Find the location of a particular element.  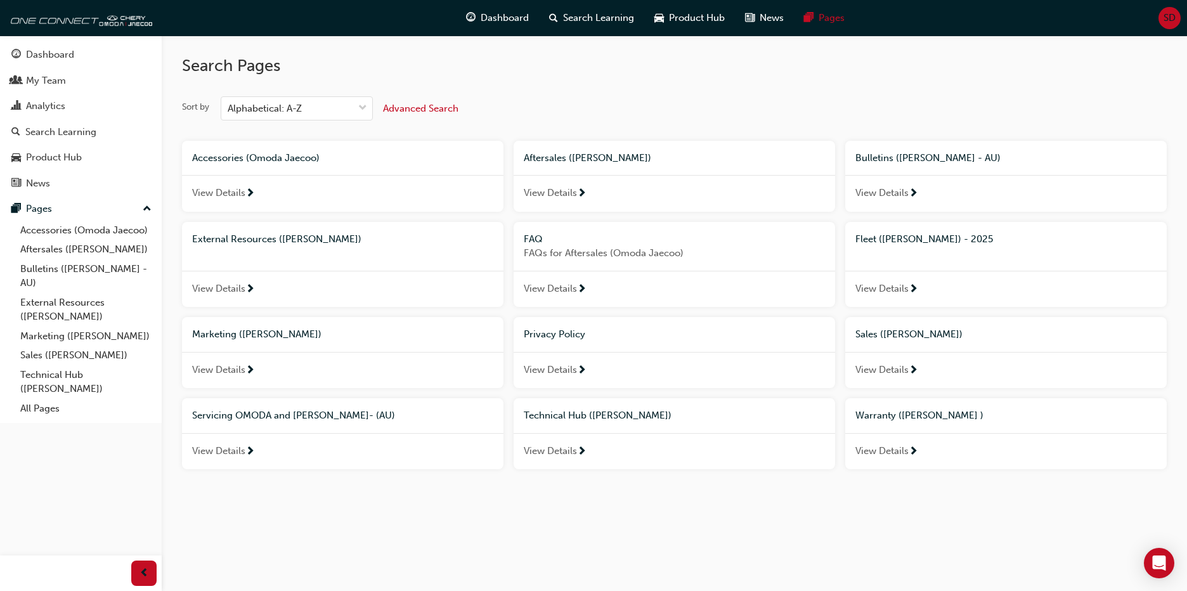

a: My Team is located at coordinates (81, 81).